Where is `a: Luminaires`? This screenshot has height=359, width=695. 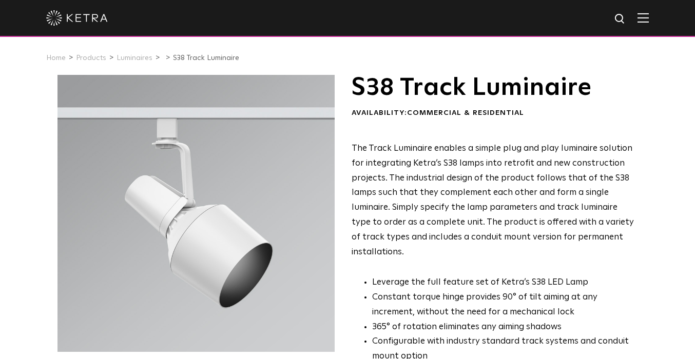 a: Luminaires is located at coordinates (135, 58).